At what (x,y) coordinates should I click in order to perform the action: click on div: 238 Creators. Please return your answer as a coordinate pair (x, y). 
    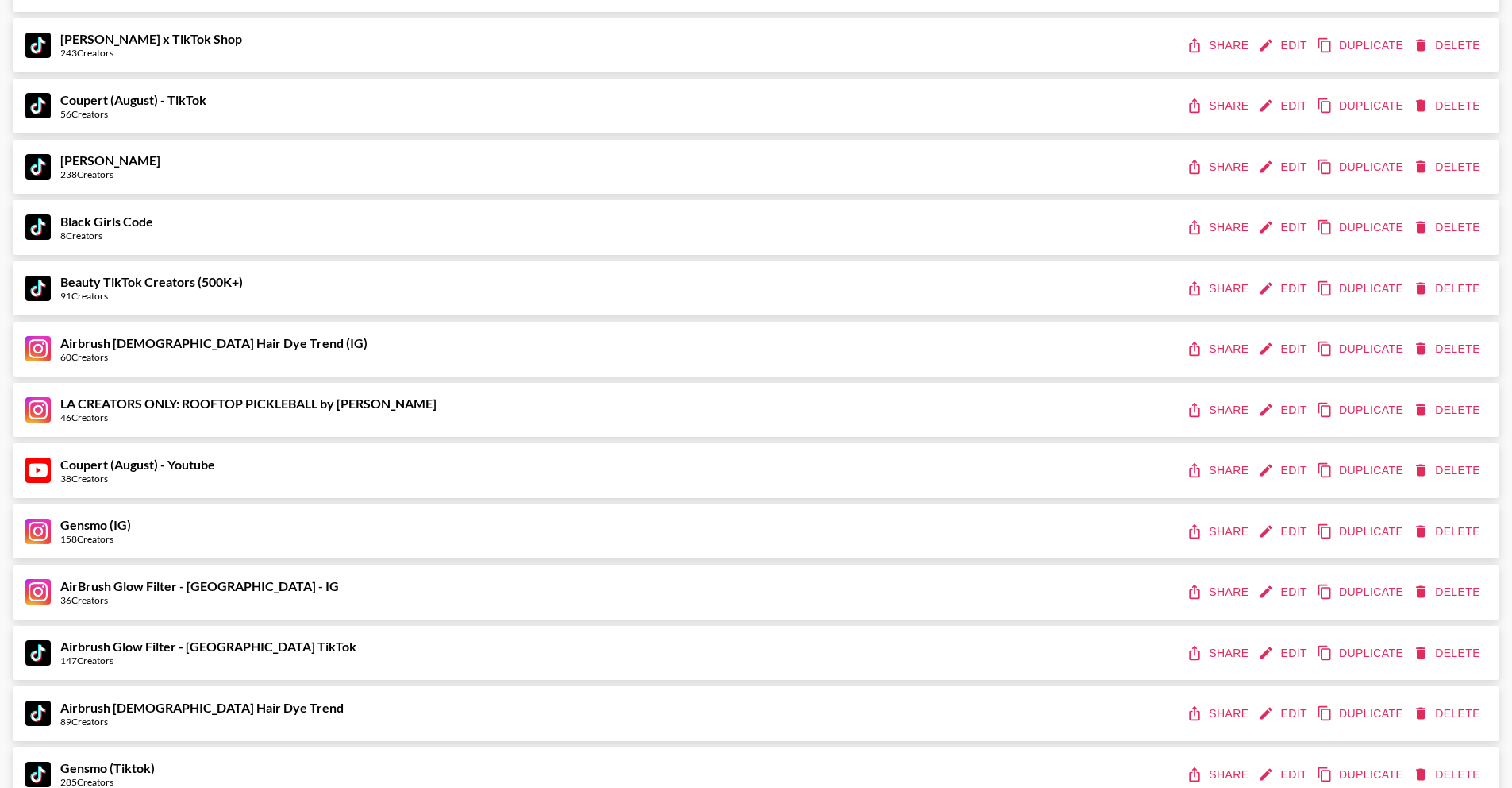
    Looking at the image, I should click on (111, 174).